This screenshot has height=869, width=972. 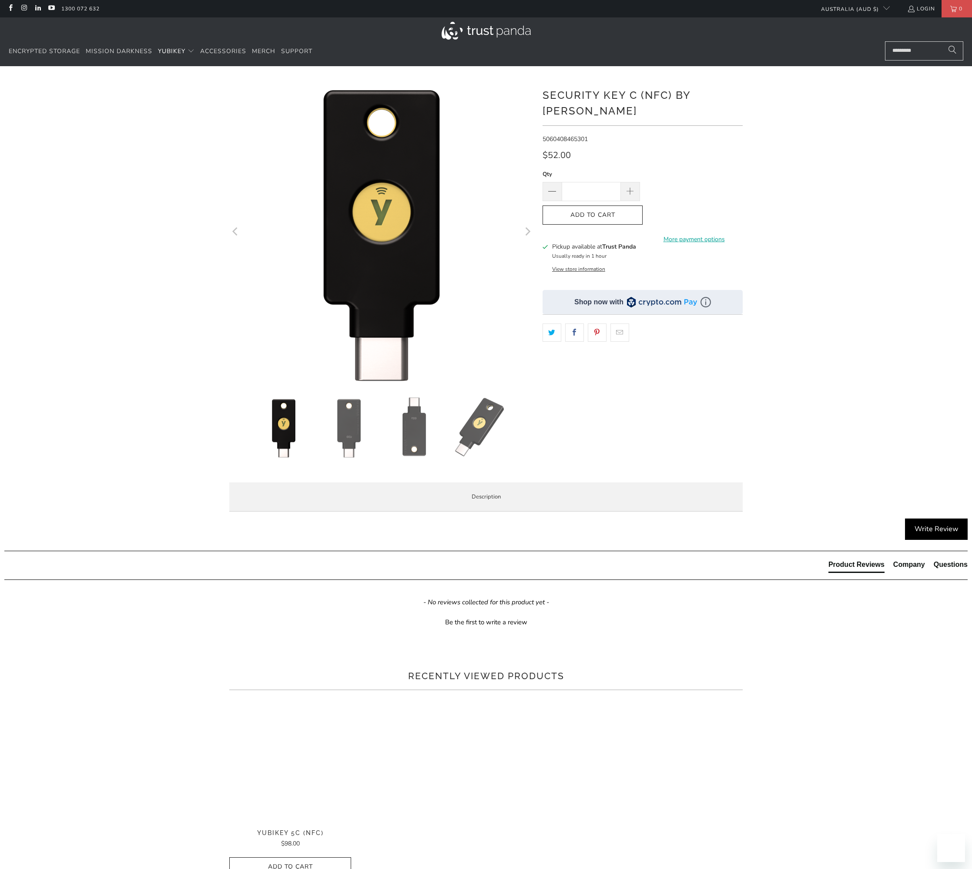 What do you see at coordinates (579, 269) in the screenshot?
I see `button: View store information` at bounding box center [579, 269].